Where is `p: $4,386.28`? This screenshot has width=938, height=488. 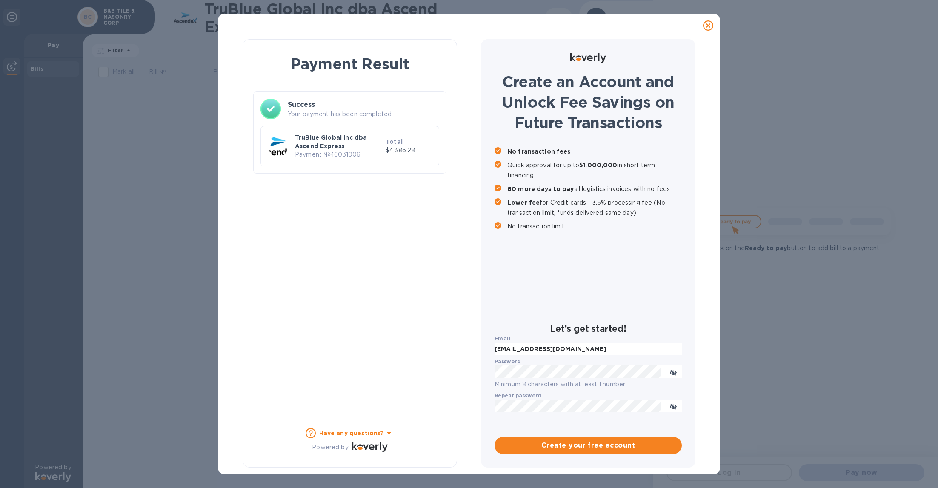 p: $4,386.28 is located at coordinates (408, 150).